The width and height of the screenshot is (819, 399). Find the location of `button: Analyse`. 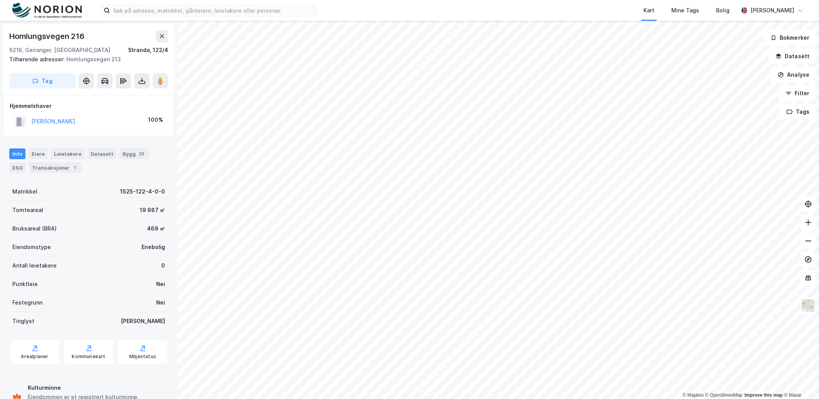

button: Analyse is located at coordinates (794, 75).